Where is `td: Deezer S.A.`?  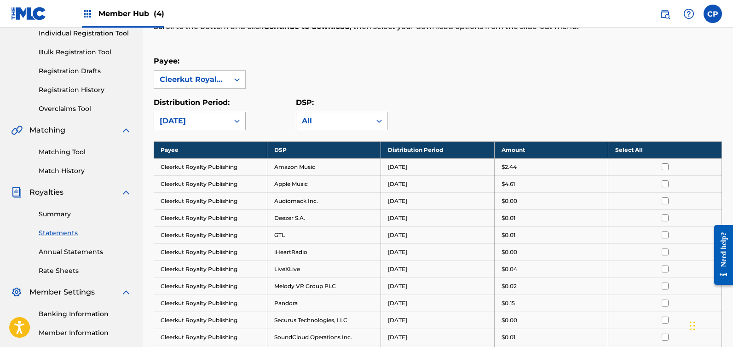
td: Deezer S.A. is located at coordinates (324, 218).